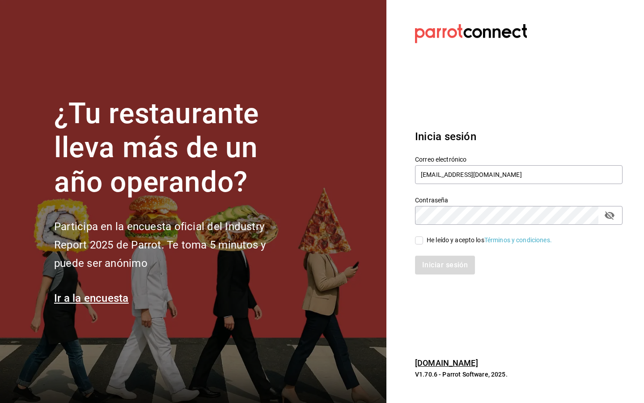  I want to click on h2: Participa en la encuesta oficial del Industry Report 2025 de Parrot. Te toma 5 minutos y puede se..., so click(175, 245).